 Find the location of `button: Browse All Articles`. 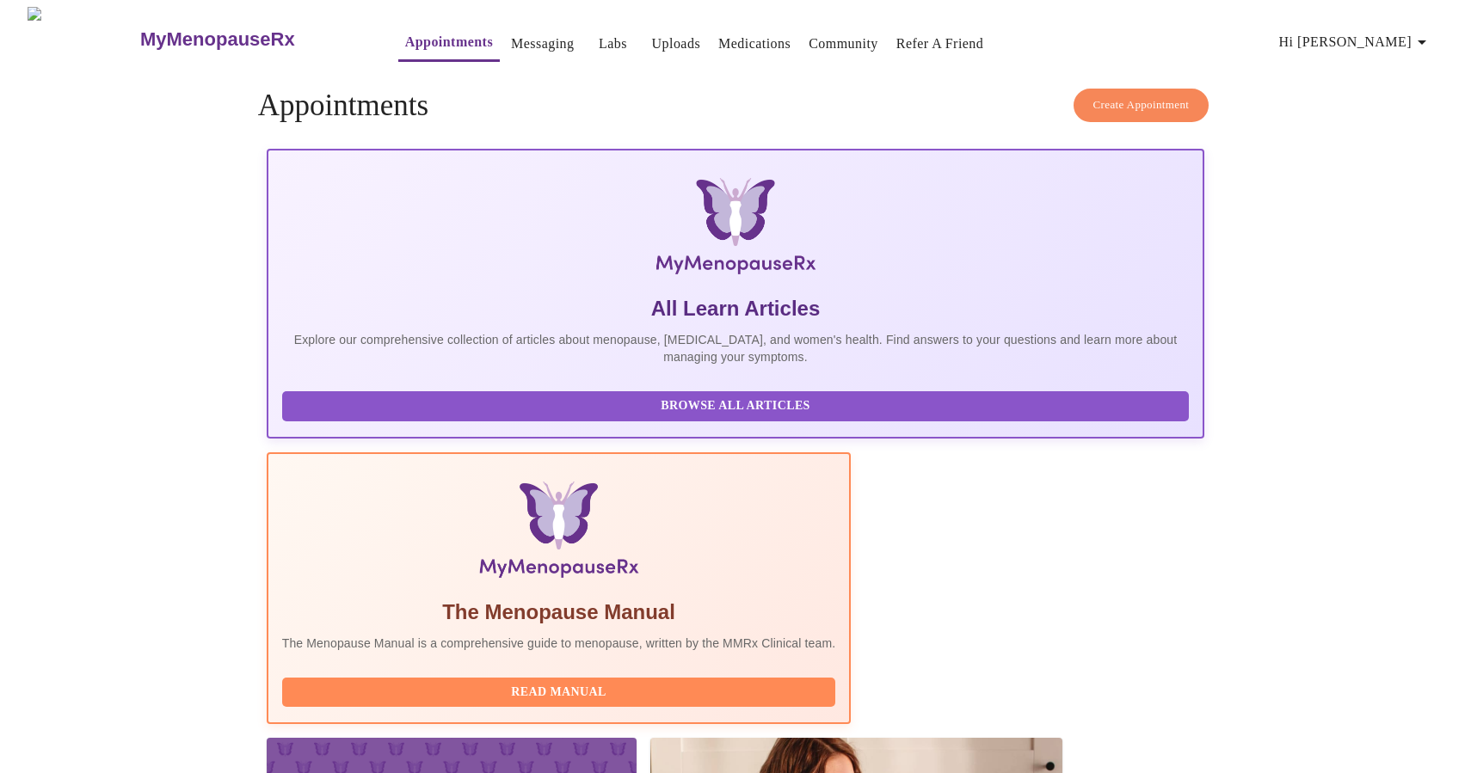

button: Browse All Articles is located at coordinates (735, 406).